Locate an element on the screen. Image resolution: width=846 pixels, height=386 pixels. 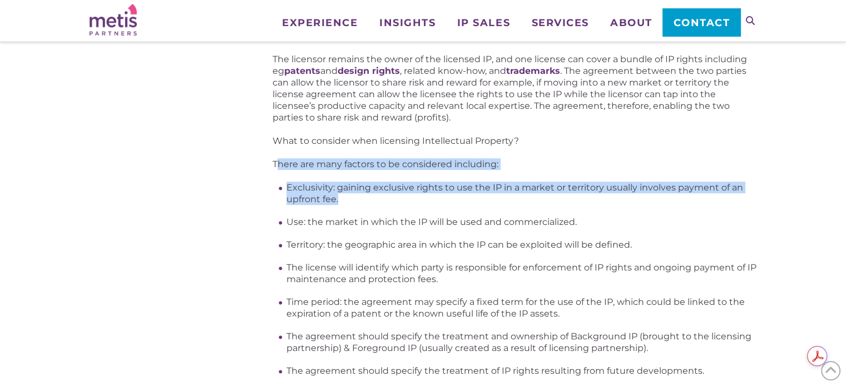
span: About is located at coordinates (631, 23).